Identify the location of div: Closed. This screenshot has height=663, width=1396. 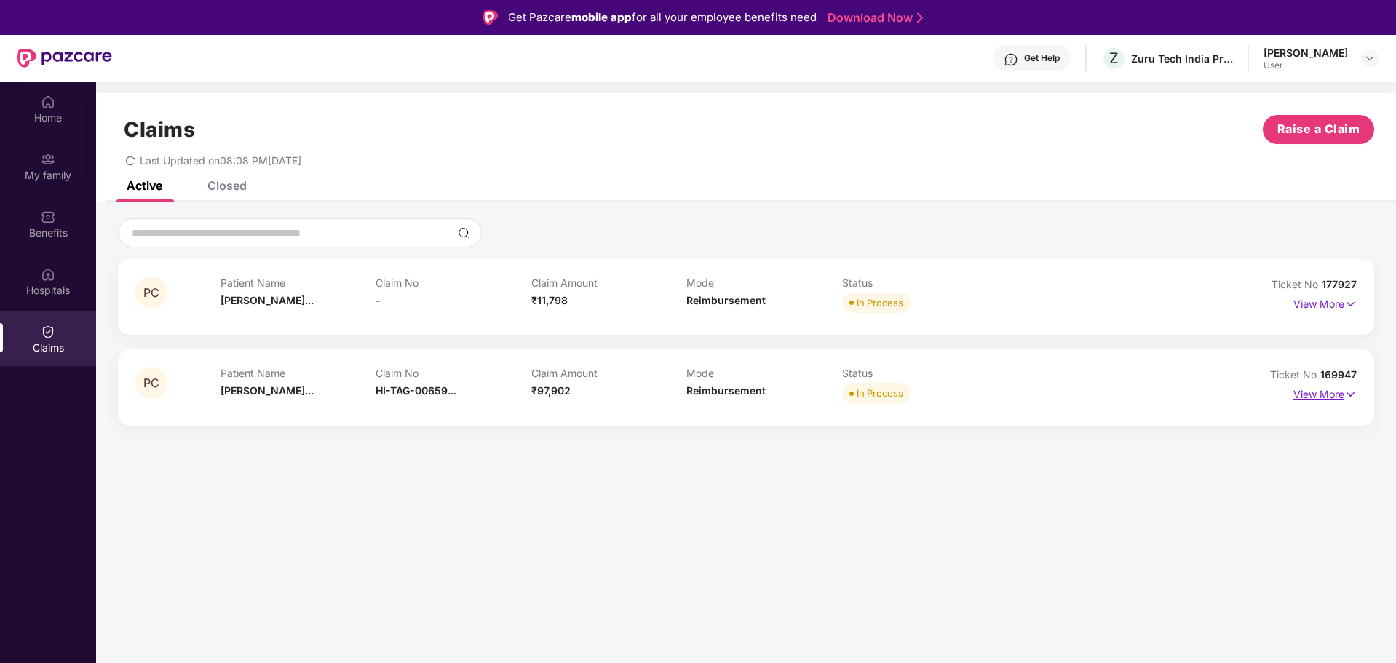
(227, 186).